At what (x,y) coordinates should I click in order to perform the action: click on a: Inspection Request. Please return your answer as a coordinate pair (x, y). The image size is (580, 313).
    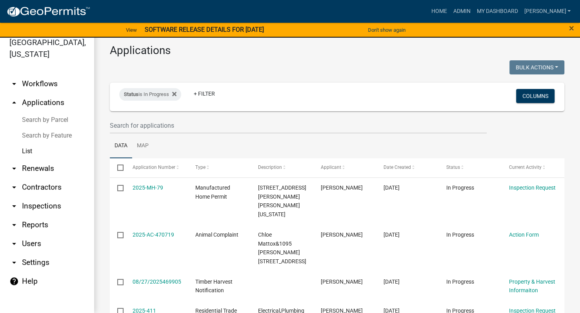
    Looking at the image, I should click on (532, 188).